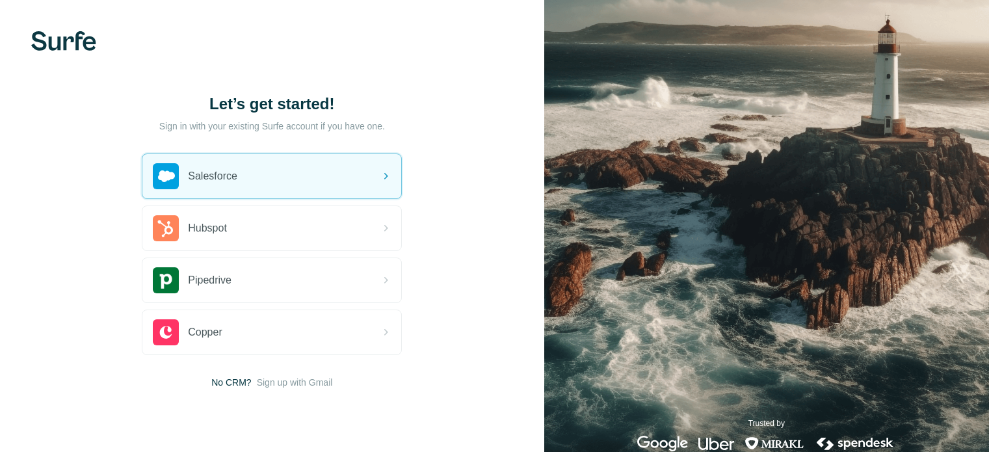 The height and width of the screenshot is (452, 989). I want to click on img: spendesk's logo, so click(855, 443).